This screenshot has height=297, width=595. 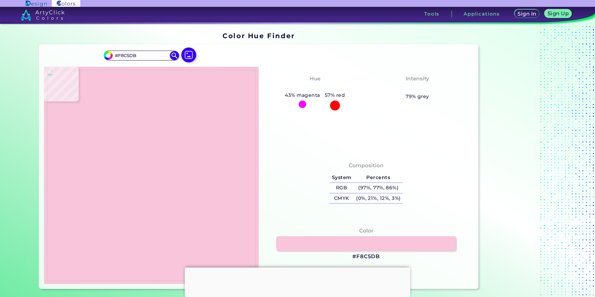 I want to click on h5: 57% red, so click(x=335, y=95).